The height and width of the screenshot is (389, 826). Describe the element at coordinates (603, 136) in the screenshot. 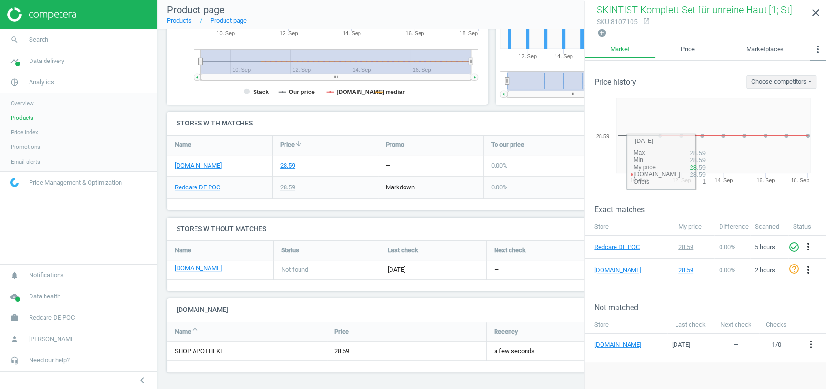

I see `text: 28.59` at that location.